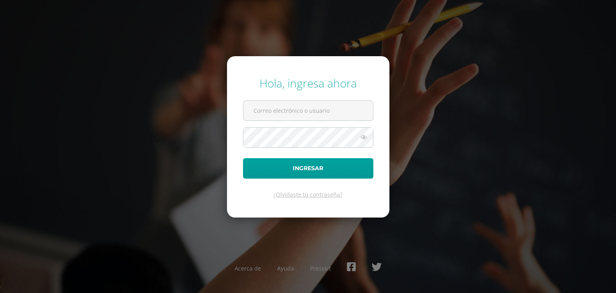 The image size is (616, 293). I want to click on a: ¿Olvidaste tu contraseña?, so click(308, 194).